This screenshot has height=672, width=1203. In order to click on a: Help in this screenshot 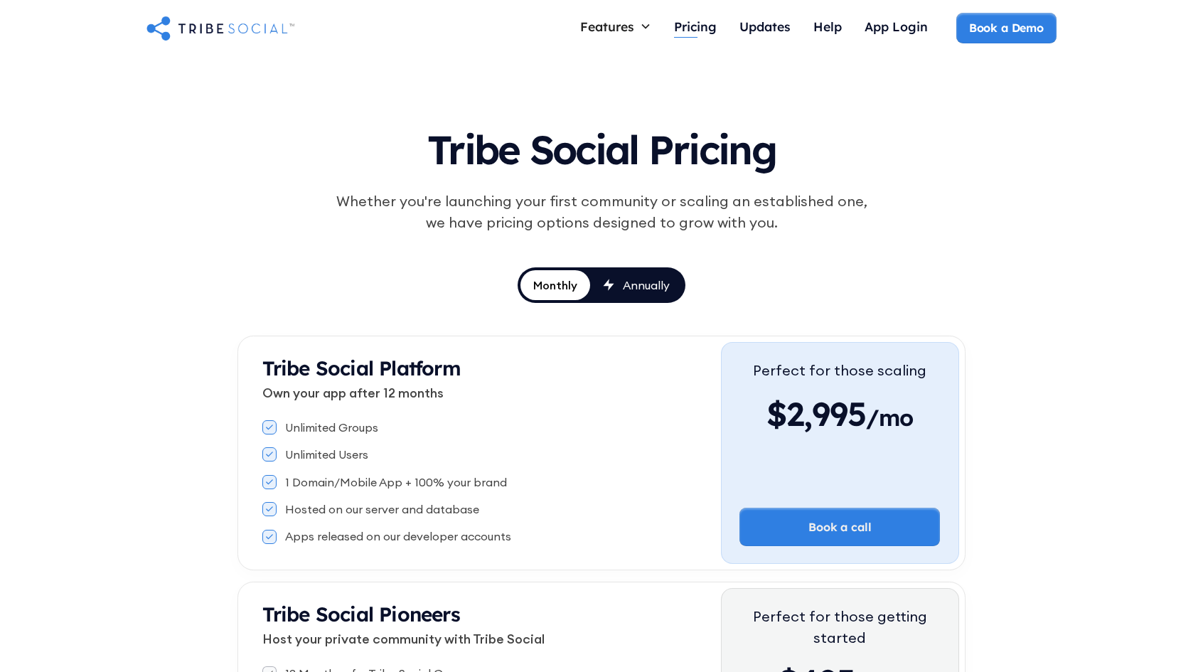, I will do `click(827, 28)`.